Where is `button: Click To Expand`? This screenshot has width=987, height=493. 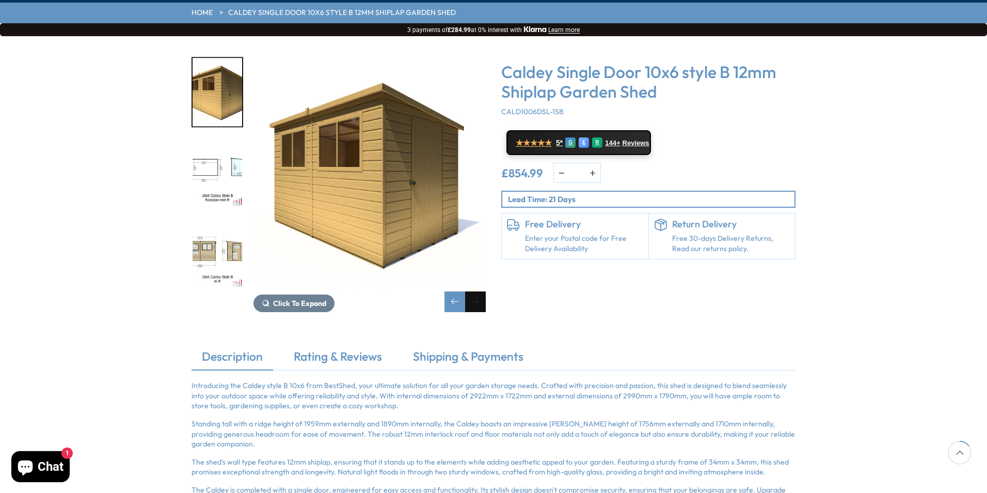
button: Click To Expand is located at coordinates (294, 303).